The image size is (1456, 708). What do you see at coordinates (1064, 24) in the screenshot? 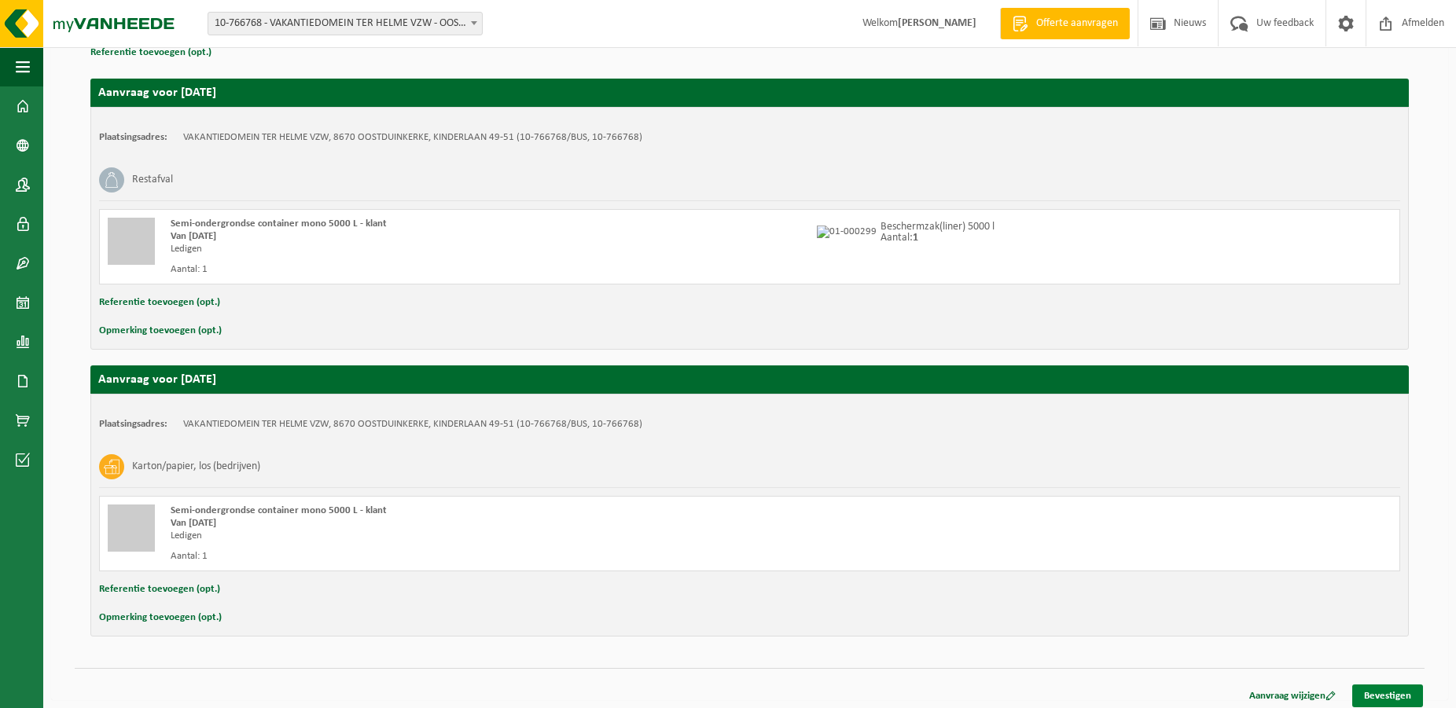
I see `a: Offerte aanvragen` at bounding box center [1064, 24].